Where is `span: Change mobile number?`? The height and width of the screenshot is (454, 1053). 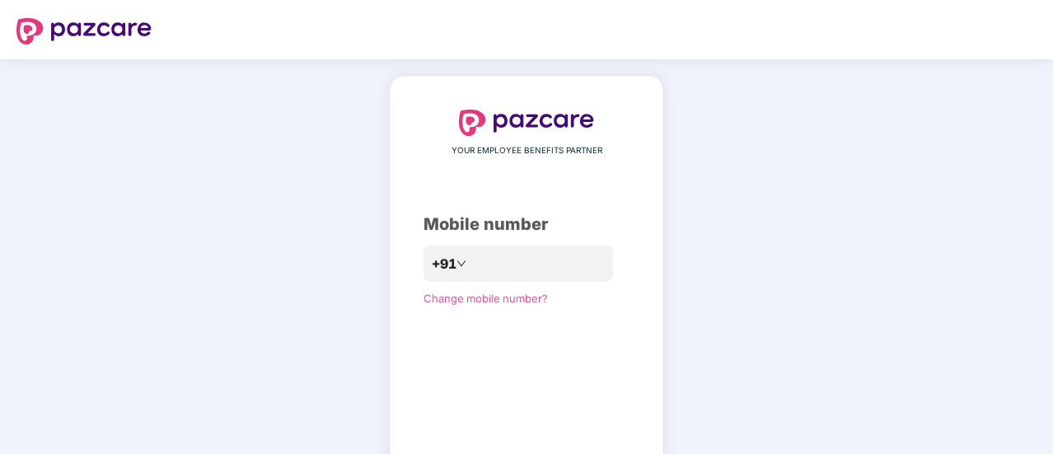 span: Change mobile number? is located at coordinates (485, 298).